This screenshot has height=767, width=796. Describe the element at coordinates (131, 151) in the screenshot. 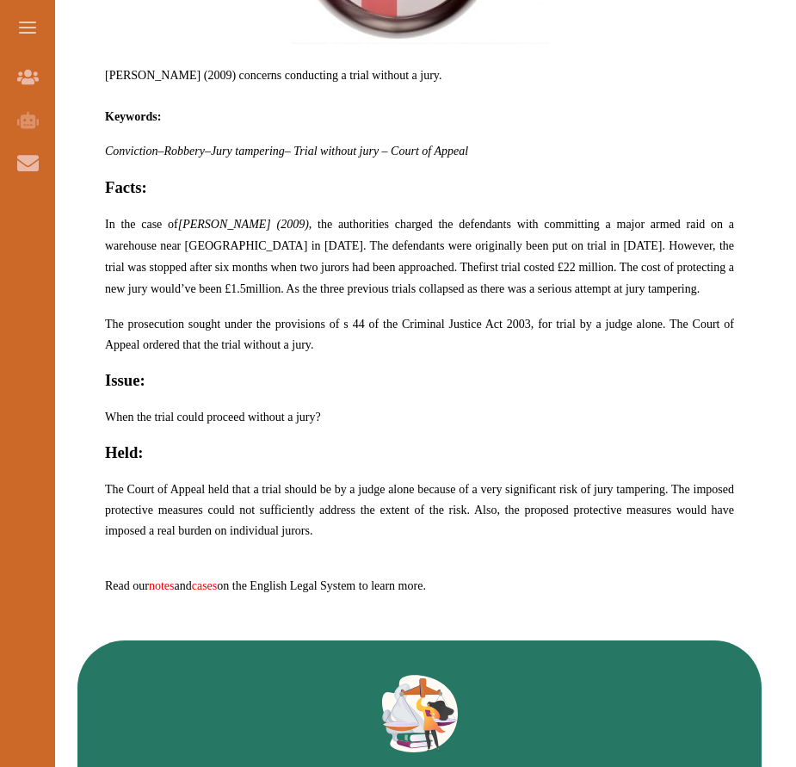

I see `span: Conviction` at that location.